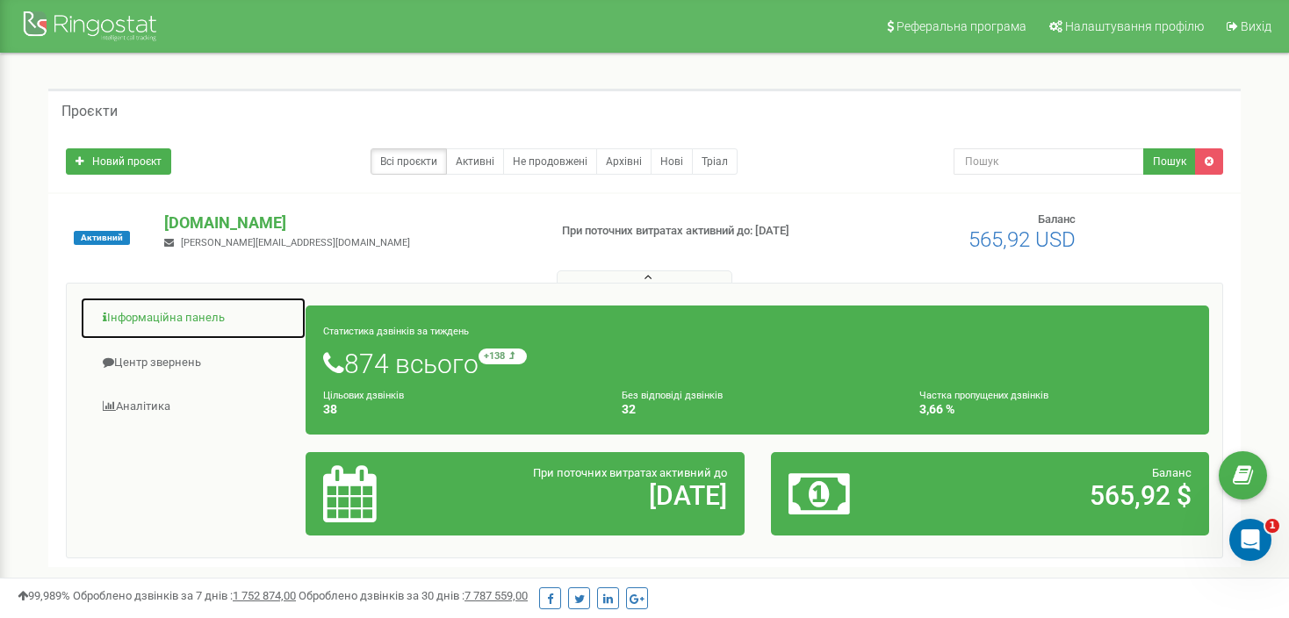  What do you see at coordinates (44, 595) in the screenshot?
I see `span: 99,989%` at bounding box center [44, 595].